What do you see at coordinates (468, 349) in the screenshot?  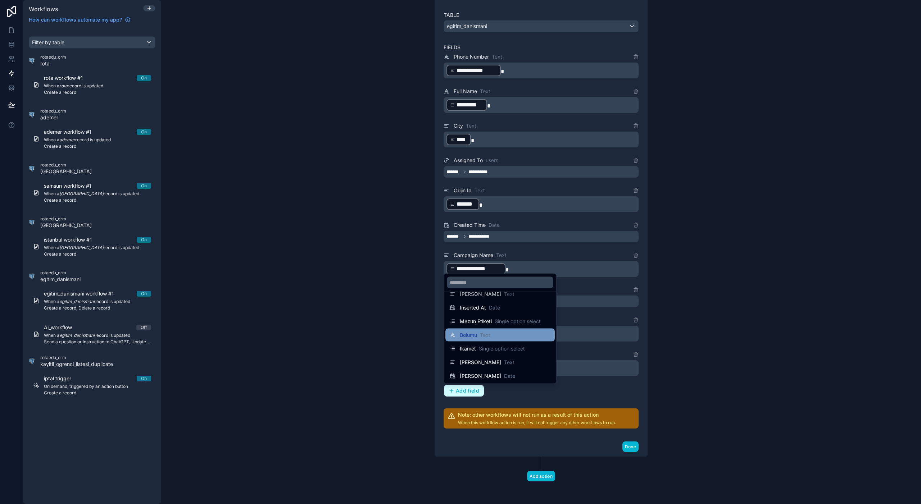 I see `span: Ikamet` at bounding box center [468, 349].